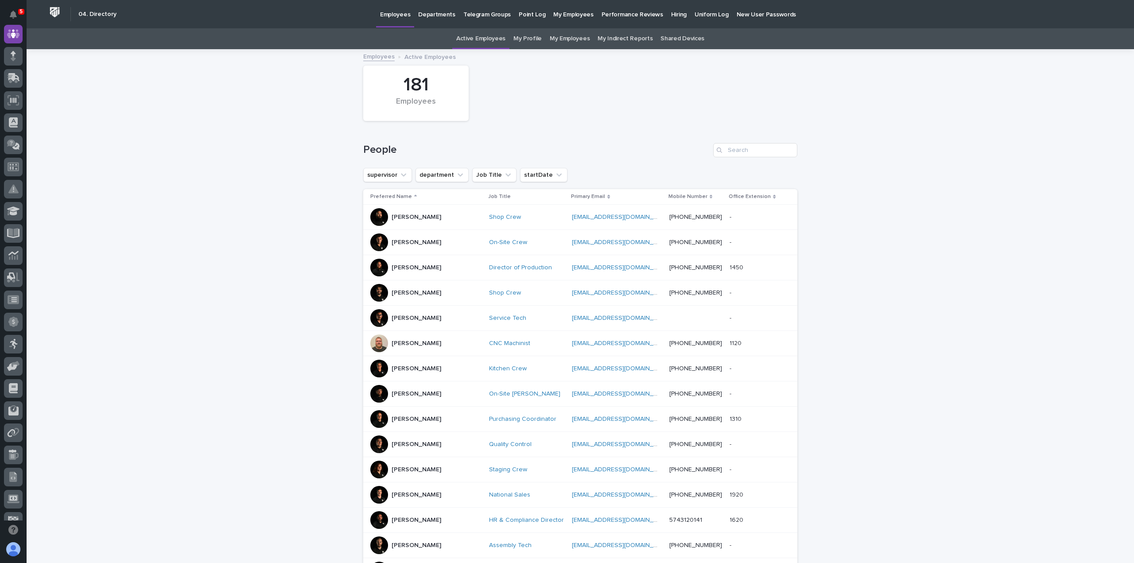  What do you see at coordinates (88, 141) in the screenshot?
I see `div: Start new chat` at bounding box center [88, 141].